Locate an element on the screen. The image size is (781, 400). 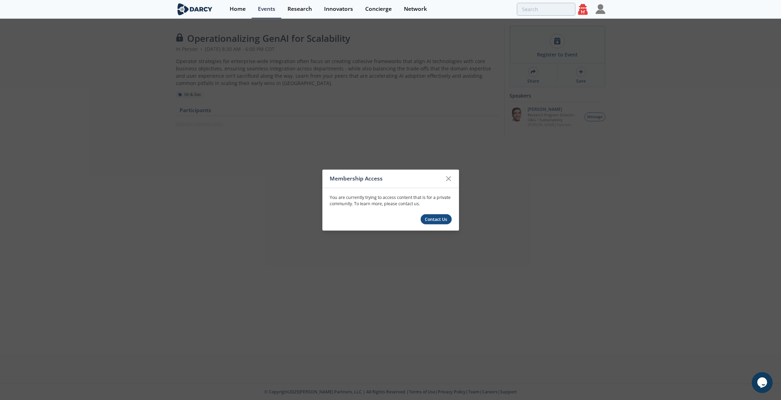
input: Advanced Search is located at coordinates (546, 9).